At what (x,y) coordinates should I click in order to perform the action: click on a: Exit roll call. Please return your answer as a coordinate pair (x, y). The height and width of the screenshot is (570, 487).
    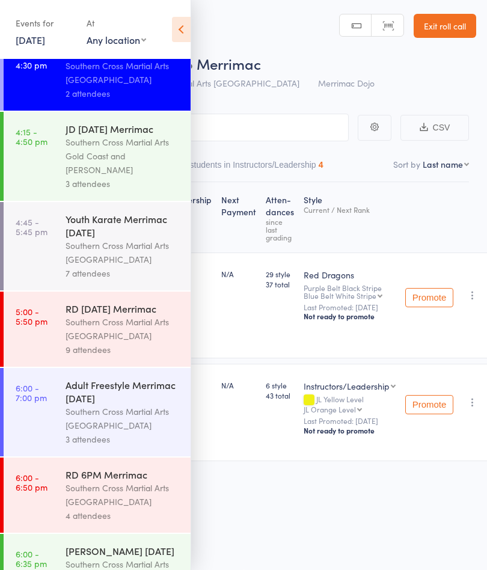
    Looking at the image, I should click on (445, 26).